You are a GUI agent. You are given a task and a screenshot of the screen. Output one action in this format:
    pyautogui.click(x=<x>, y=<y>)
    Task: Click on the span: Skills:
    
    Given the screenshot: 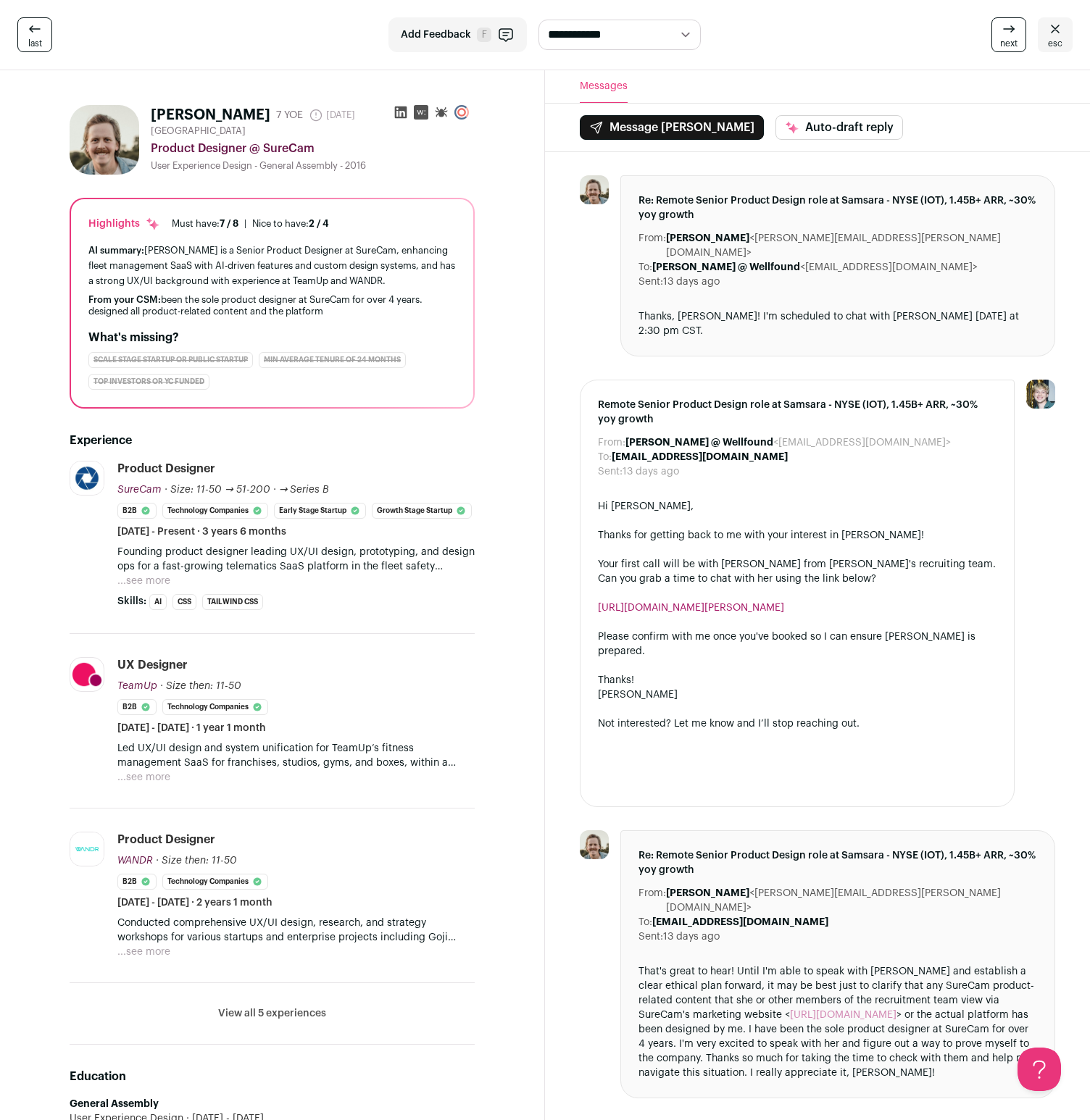 What is the action you would take?
    pyautogui.click(x=132, y=601)
    